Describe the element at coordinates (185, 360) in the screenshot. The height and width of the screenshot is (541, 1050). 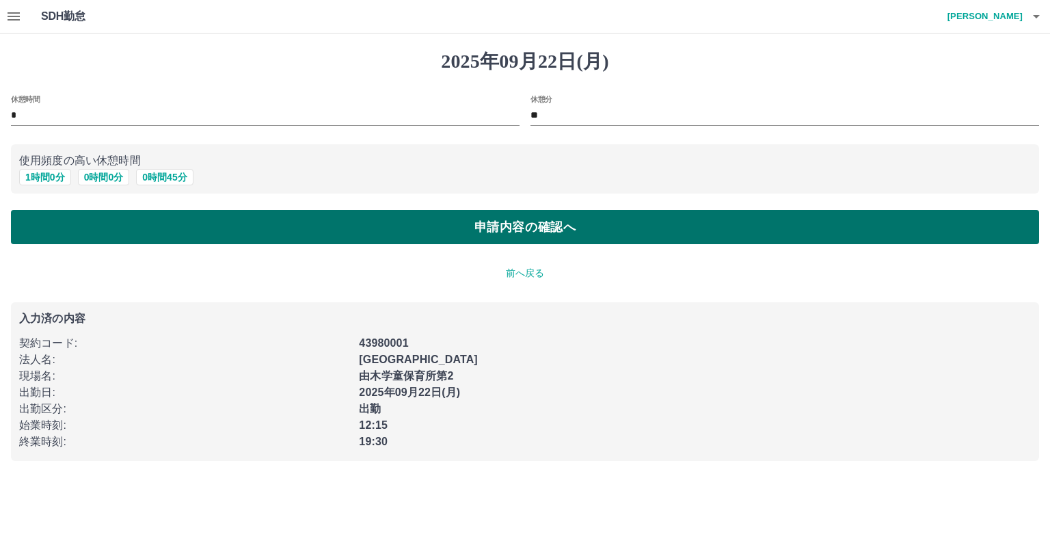
I see `p: 法人名 :` at that location.